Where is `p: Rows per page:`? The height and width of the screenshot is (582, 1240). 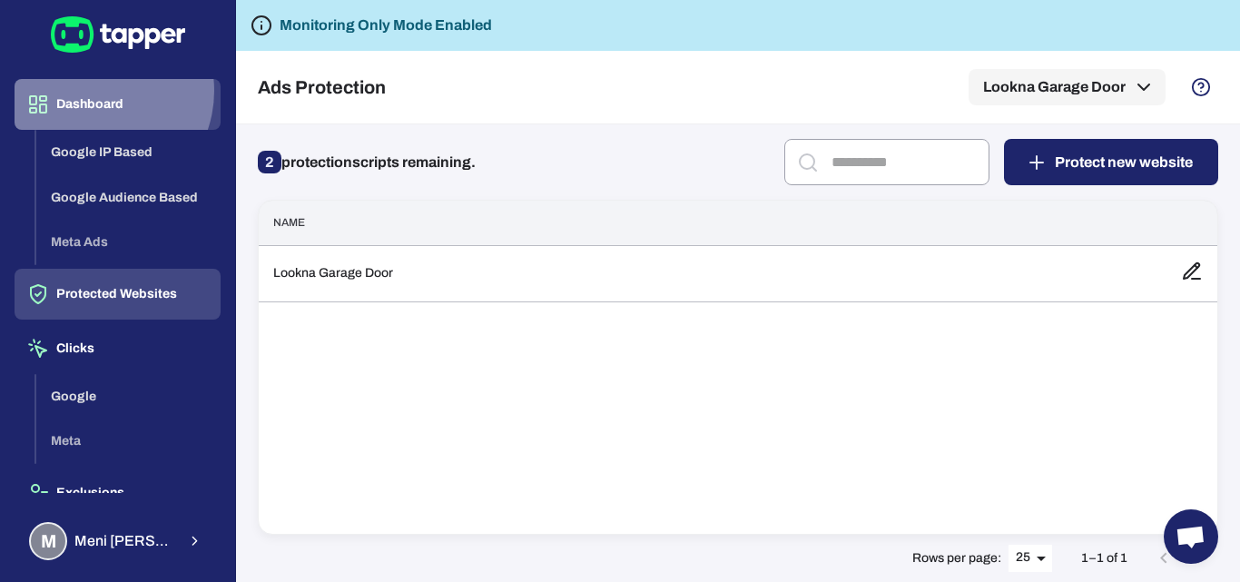 p: Rows per page: is located at coordinates (957, 558).